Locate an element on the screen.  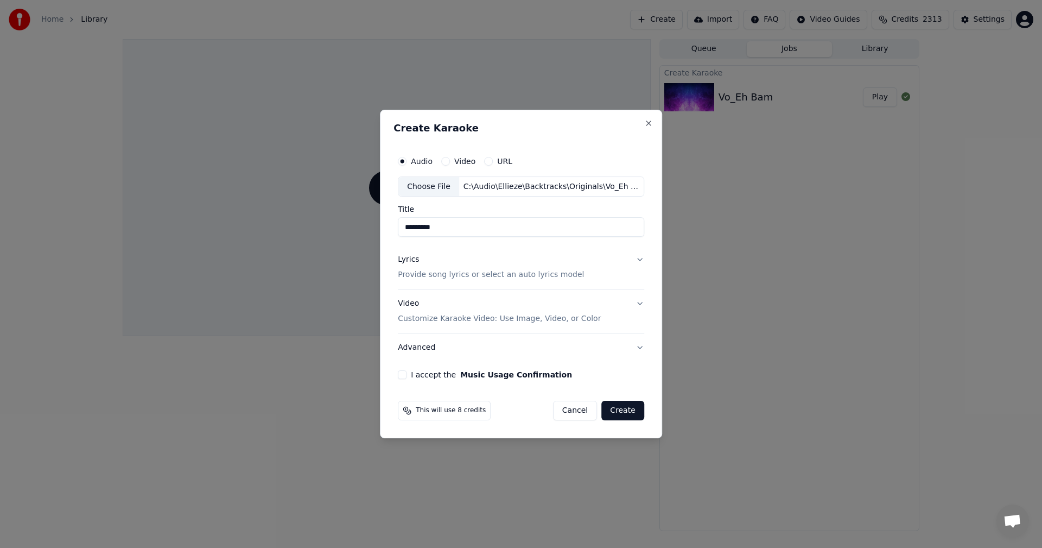
div: Lyrics is located at coordinates (408, 260).